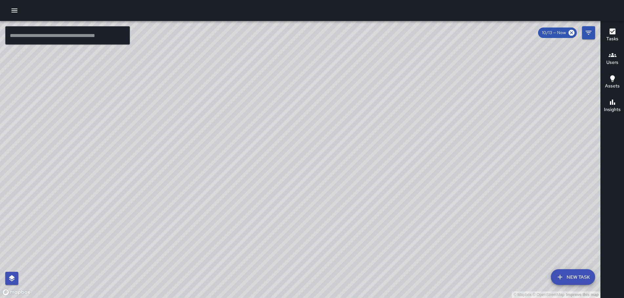  I want to click on button: Assets, so click(612, 83).